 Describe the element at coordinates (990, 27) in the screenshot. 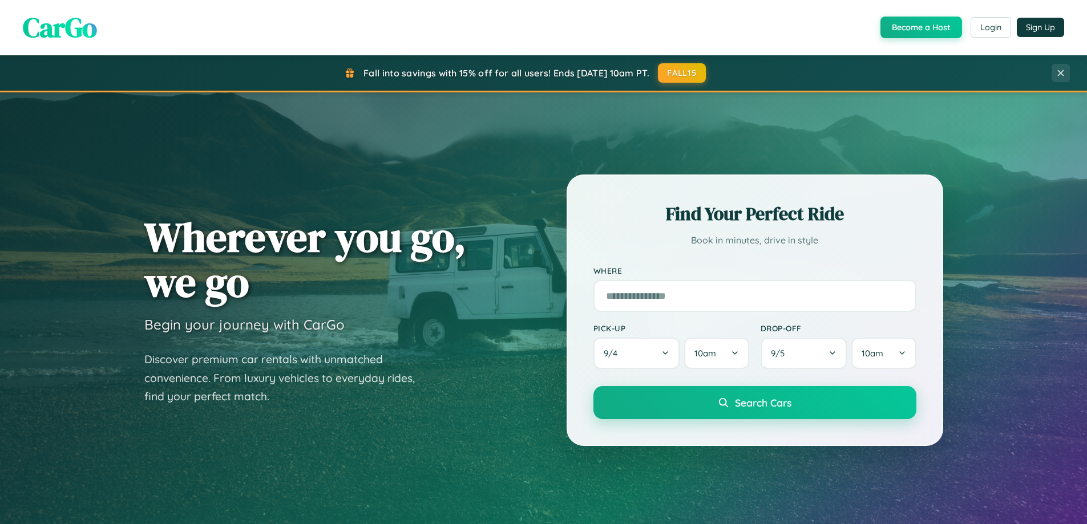

I see `button: Login` at that location.